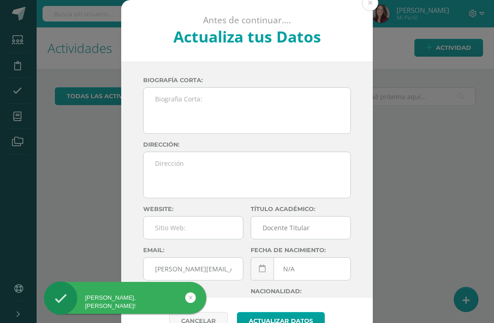 The height and width of the screenshot is (323, 494). I want to click on p: Antes de continuar...., so click(247, 20).